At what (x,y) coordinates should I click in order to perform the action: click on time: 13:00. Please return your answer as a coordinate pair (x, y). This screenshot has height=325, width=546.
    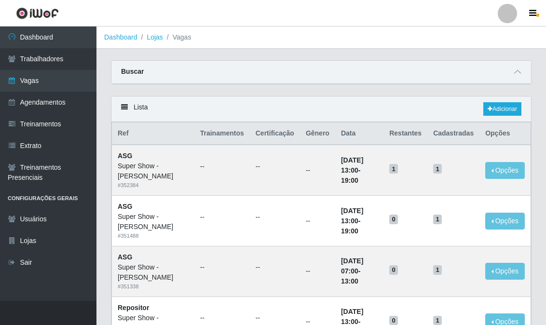
    Looking at the image, I should click on (349, 281).